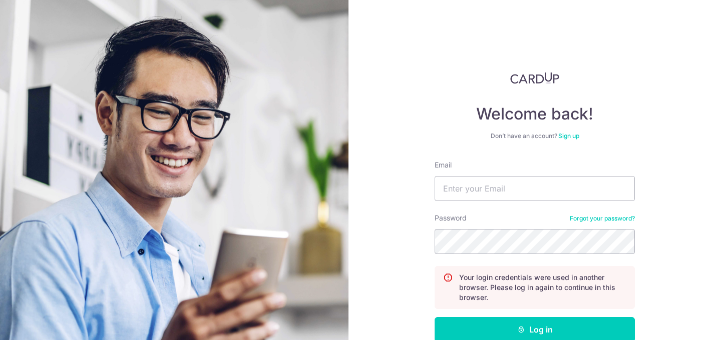  What do you see at coordinates (535, 78) in the screenshot?
I see `img: CardUp Logo` at bounding box center [535, 78].